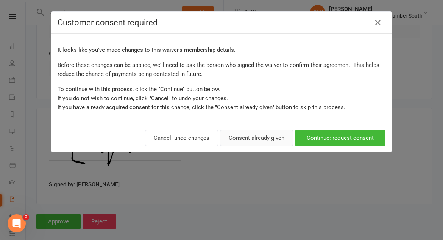  Describe the element at coordinates (221, 70) in the screenshot. I see `p: Before these changes can be applied, we'll need to ask the person who signed the waiver to confir...` at that location.